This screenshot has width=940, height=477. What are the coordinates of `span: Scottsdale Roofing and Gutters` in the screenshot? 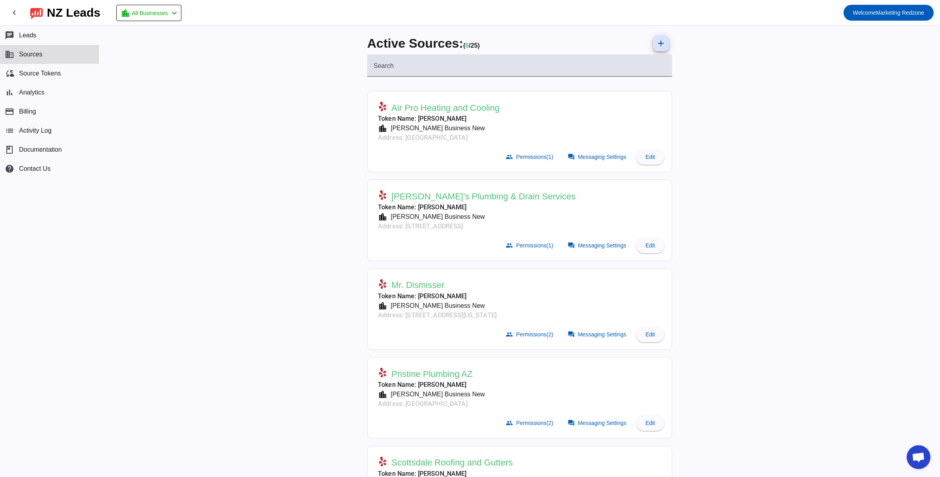 It's located at (452, 462).